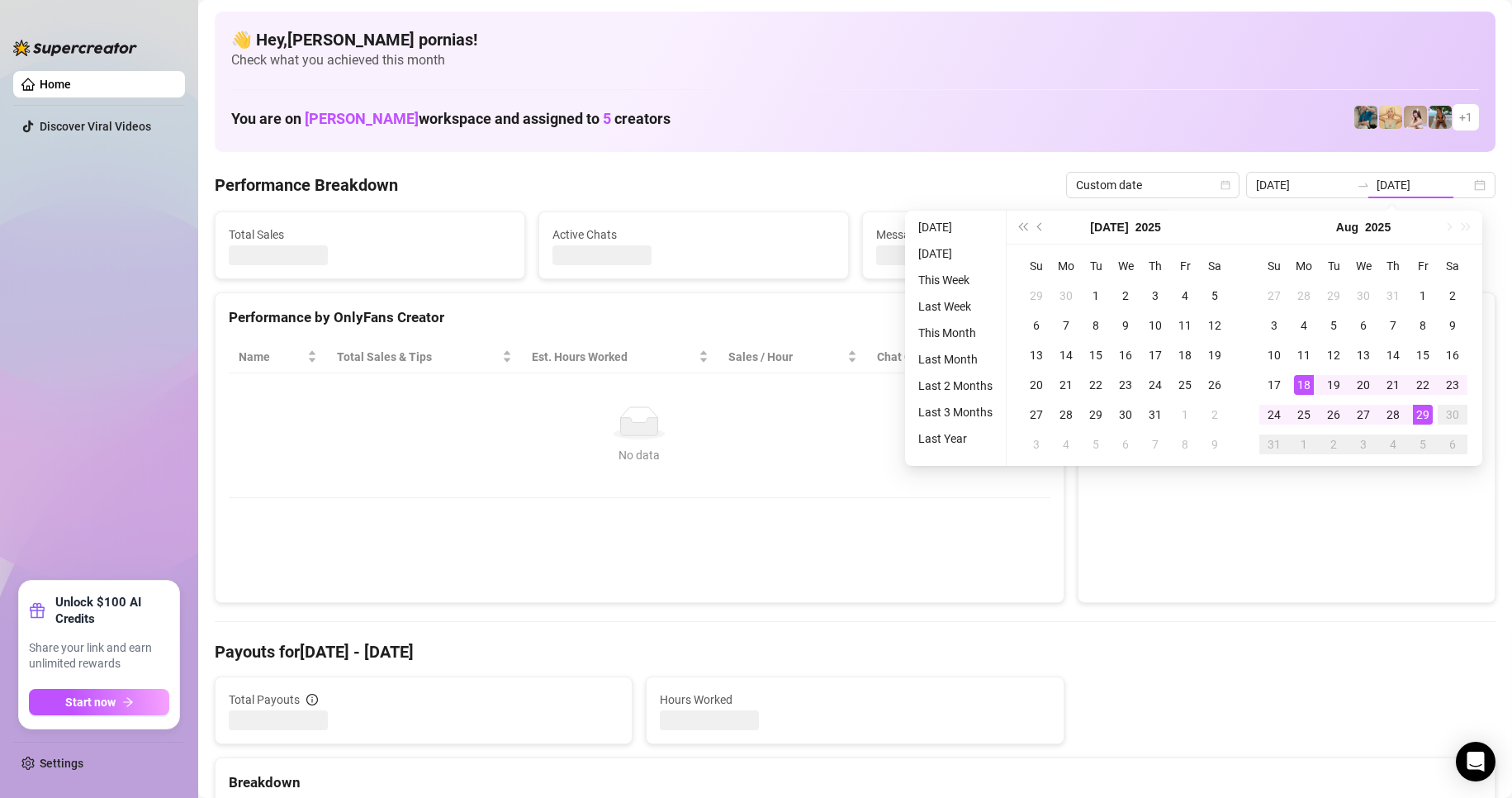 The height and width of the screenshot is (798, 1512). What do you see at coordinates (99, 702) in the screenshot?
I see `button: Start nowarrow-right` at bounding box center [99, 702].